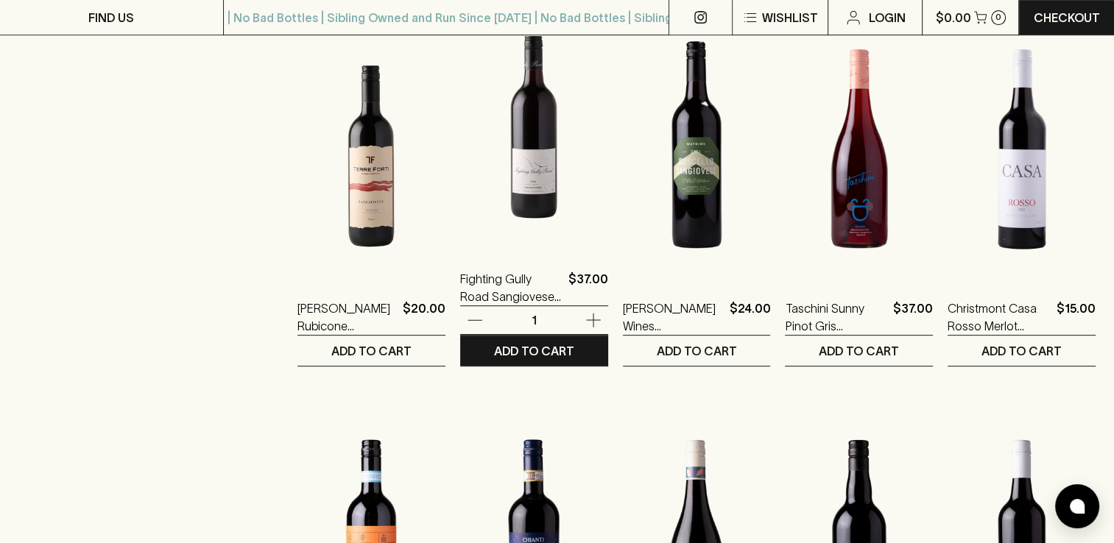 The height and width of the screenshot is (543, 1114). Describe the element at coordinates (790, 18) in the screenshot. I see `p: Wishlist` at that location.